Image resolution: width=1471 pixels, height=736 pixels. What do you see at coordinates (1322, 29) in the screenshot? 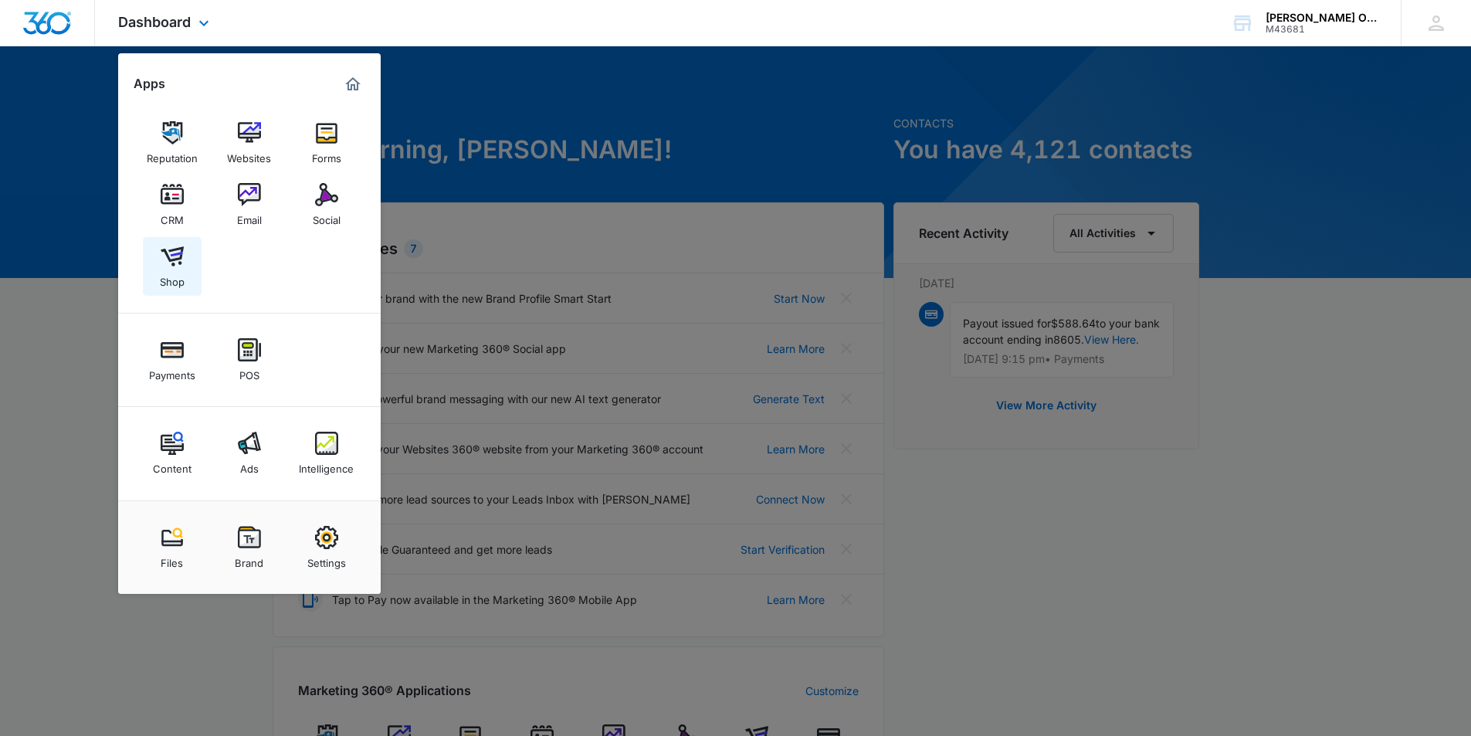
I see `div: account id` at bounding box center [1322, 29].